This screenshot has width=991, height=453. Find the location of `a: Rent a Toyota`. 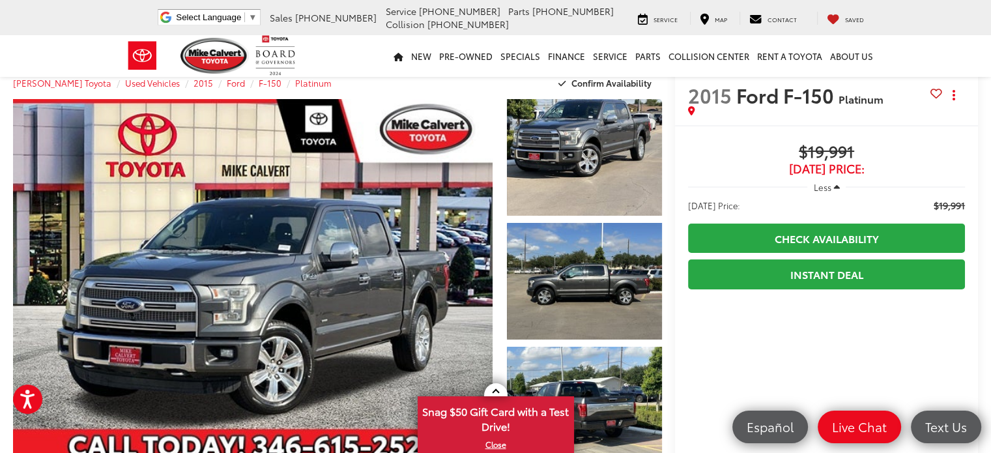

a: Rent a Toyota is located at coordinates (789, 56).